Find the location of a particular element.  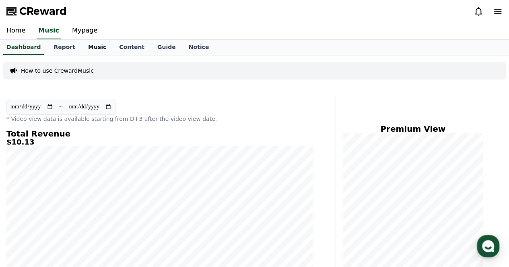

a: Report is located at coordinates (64, 47).